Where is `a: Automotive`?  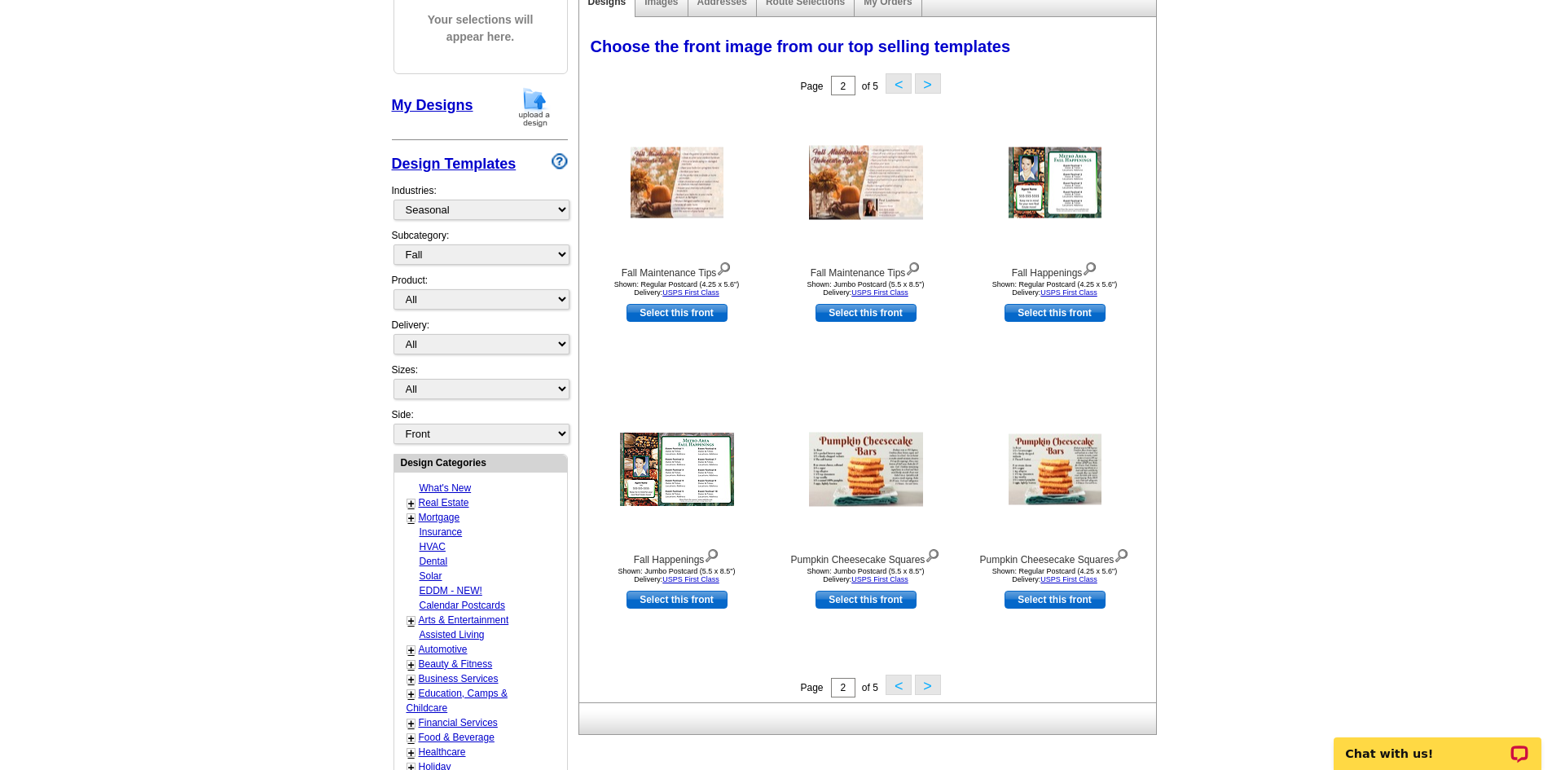
a: Automotive is located at coordinates (443, 649).